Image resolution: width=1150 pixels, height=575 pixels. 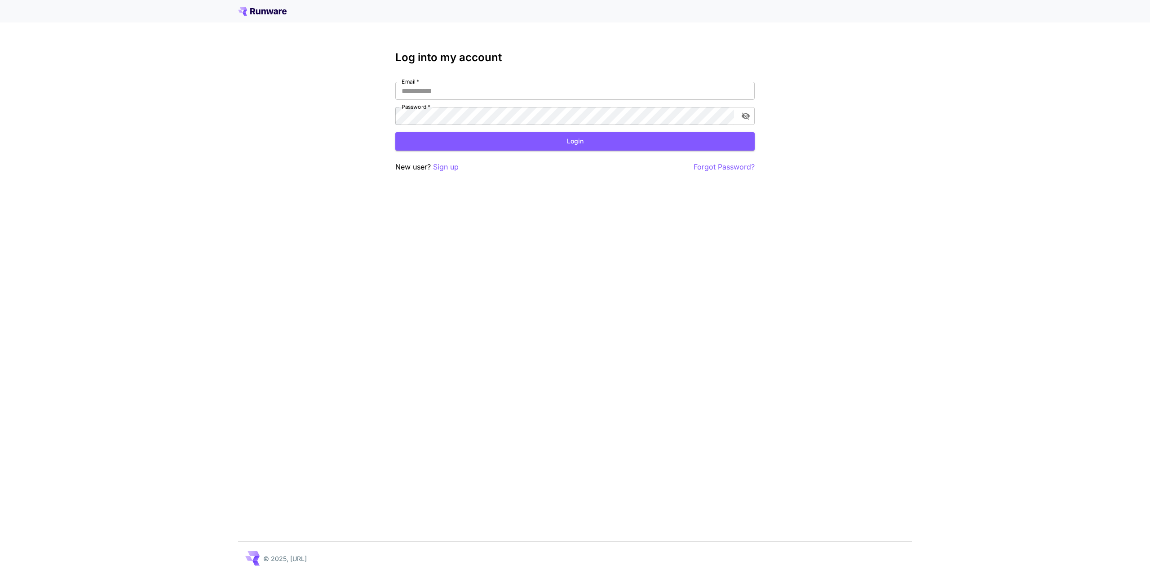 What do you see at coordinates (746, 116) in the screenshot?
I see `button: toggle password visibility` at bounding box center [746, 116].